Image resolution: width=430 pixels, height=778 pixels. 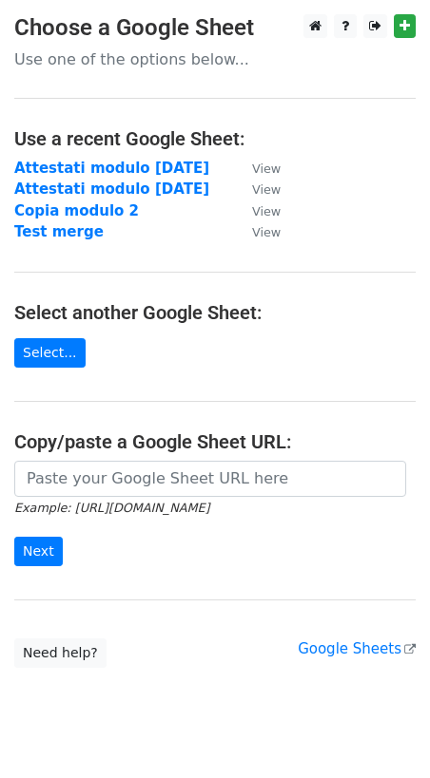 I want to click on h3: Choose a Google Sheet, so click(x=215, y=28).